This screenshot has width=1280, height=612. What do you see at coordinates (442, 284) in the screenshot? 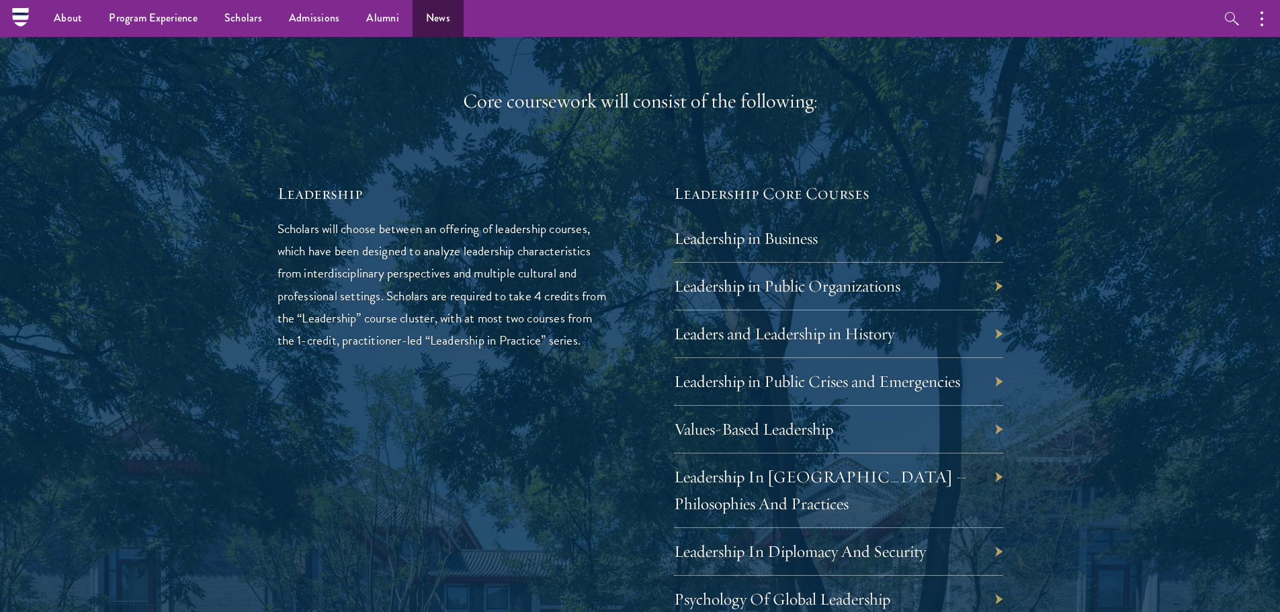
I see `p: Scholars will choose between an offering of leadership courses, which have been designed to analy...` at bounding box center [442, 284].